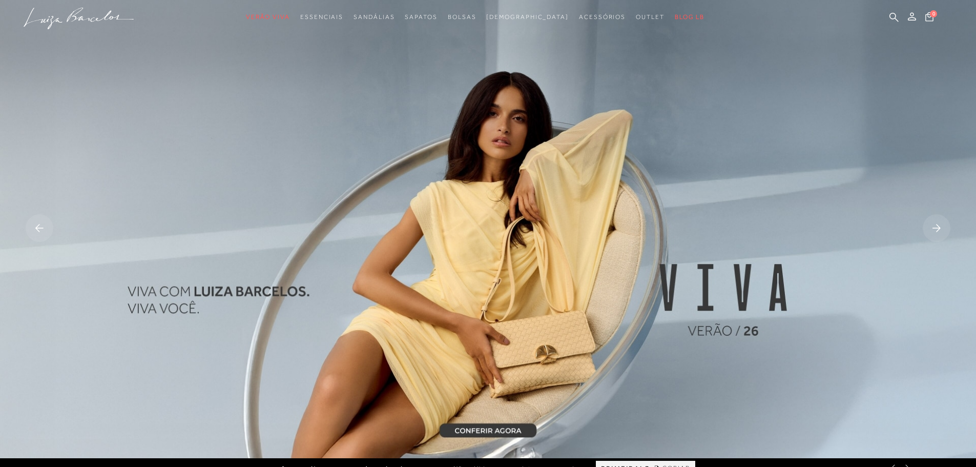  I want to click on span: Verão Viva, so click(268, 17).